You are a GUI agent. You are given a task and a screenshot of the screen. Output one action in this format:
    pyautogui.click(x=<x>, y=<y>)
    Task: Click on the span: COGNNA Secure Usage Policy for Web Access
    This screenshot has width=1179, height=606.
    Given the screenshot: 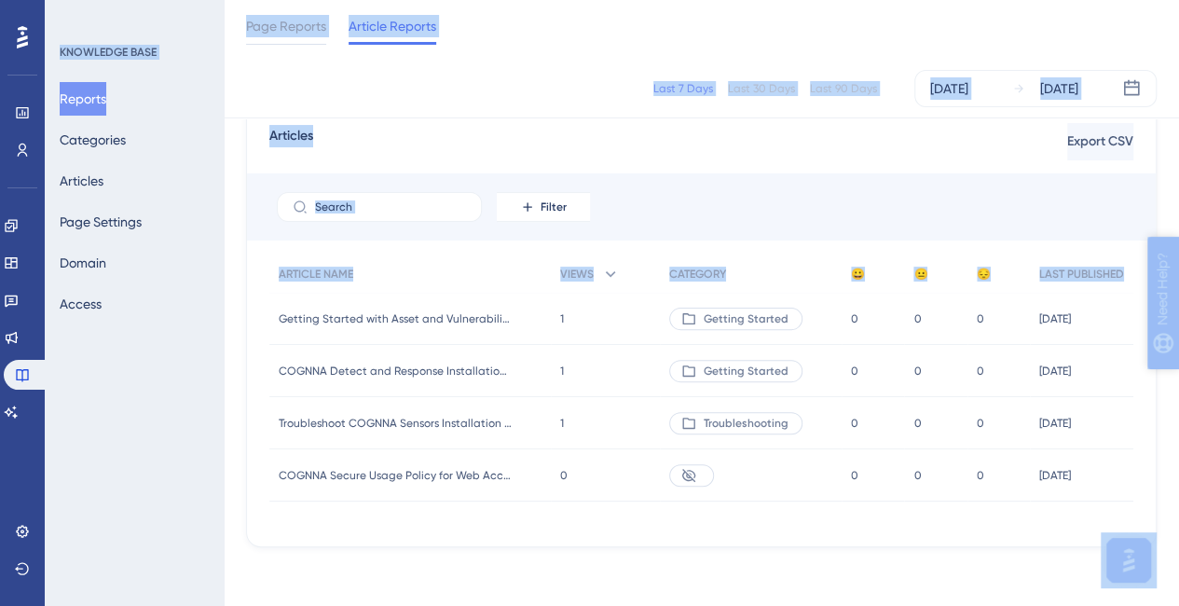 What is the action you would take?
    pyautogui.click(x=395, y=475)
    